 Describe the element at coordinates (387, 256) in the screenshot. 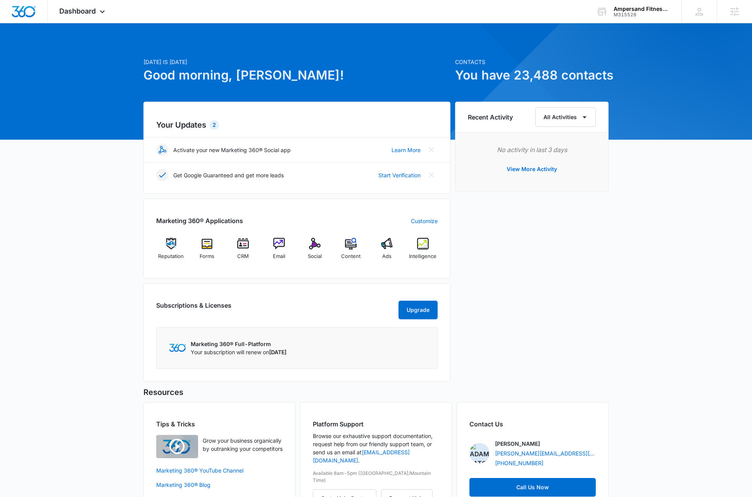

I see `span: Ads` at that location.